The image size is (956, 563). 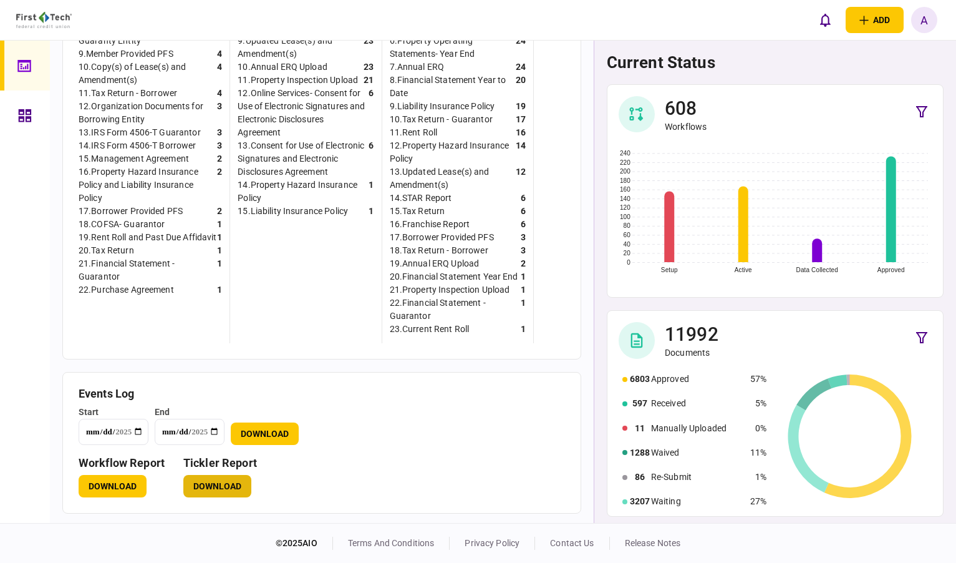 I want to click on div: 12 . Property Hazard Insurance Policy, so click(x=453, y=152).